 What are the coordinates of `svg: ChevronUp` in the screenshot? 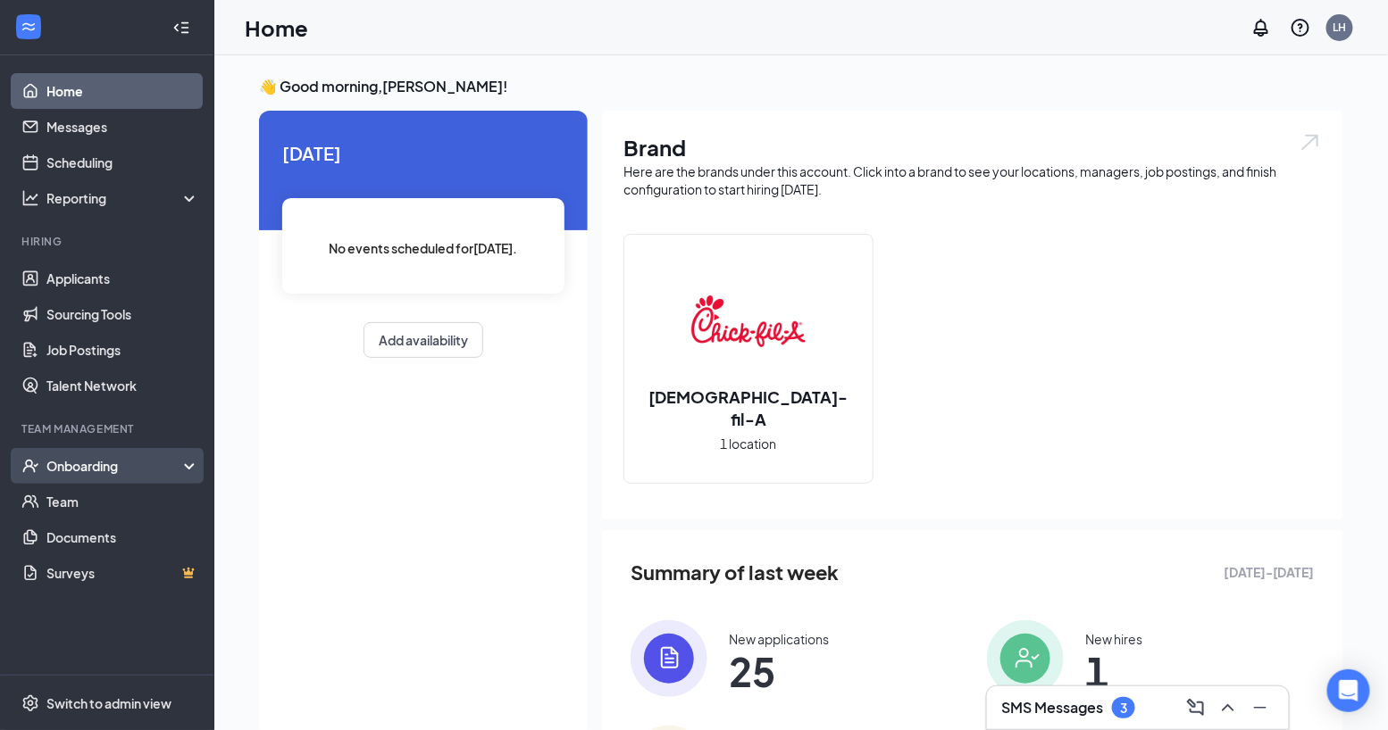 It's located at (1228, 708).